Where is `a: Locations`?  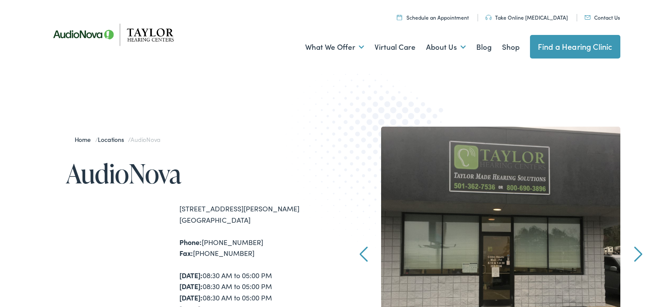
a: Locations is located at coordinates (113, 139).